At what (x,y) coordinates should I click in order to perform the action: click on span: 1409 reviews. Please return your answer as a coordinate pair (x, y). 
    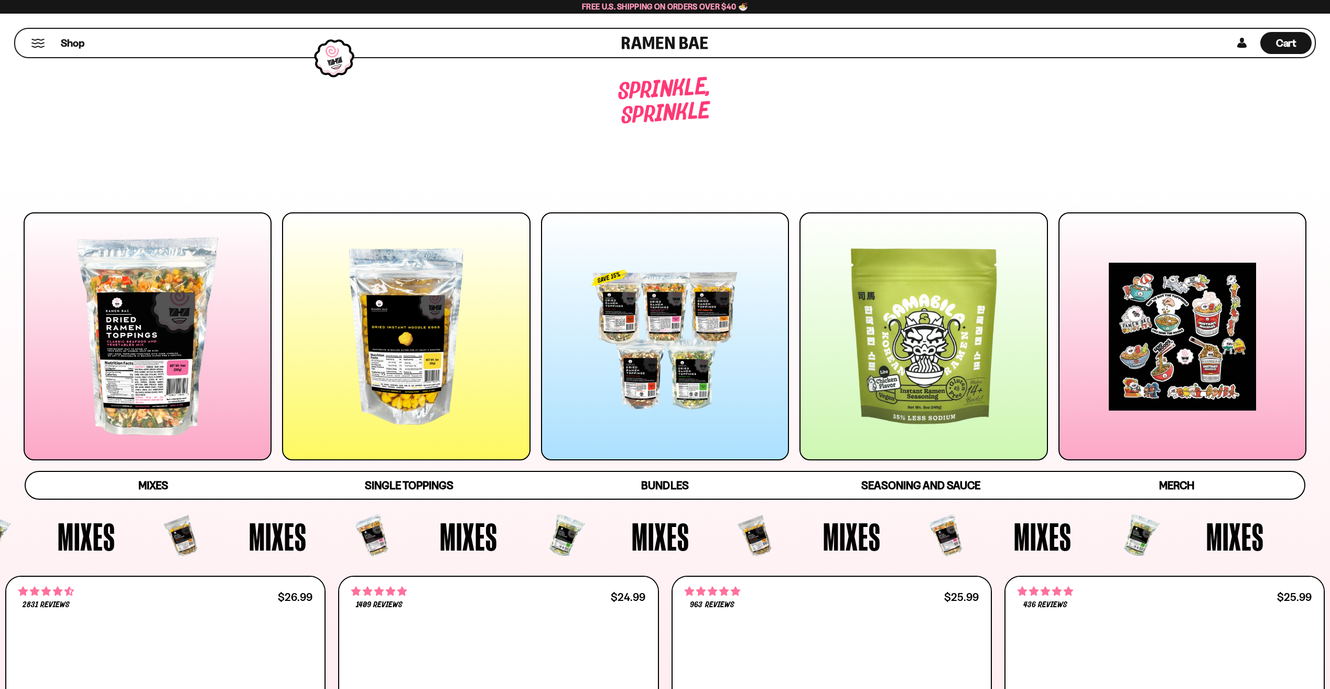
    Looking at the image, I should click on (379, 605).